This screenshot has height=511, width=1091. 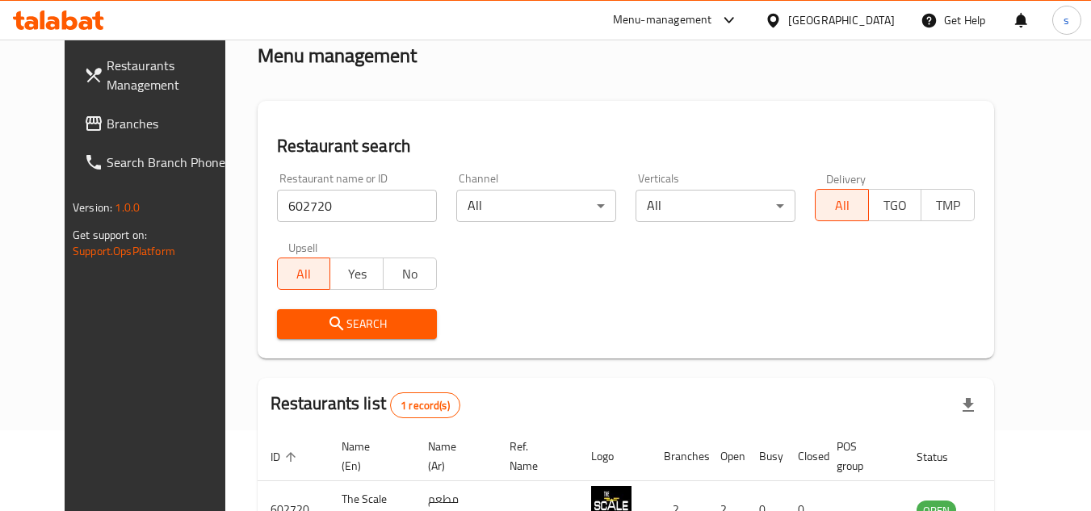 I want to click on th: Action, so click(x=1016, y=456).